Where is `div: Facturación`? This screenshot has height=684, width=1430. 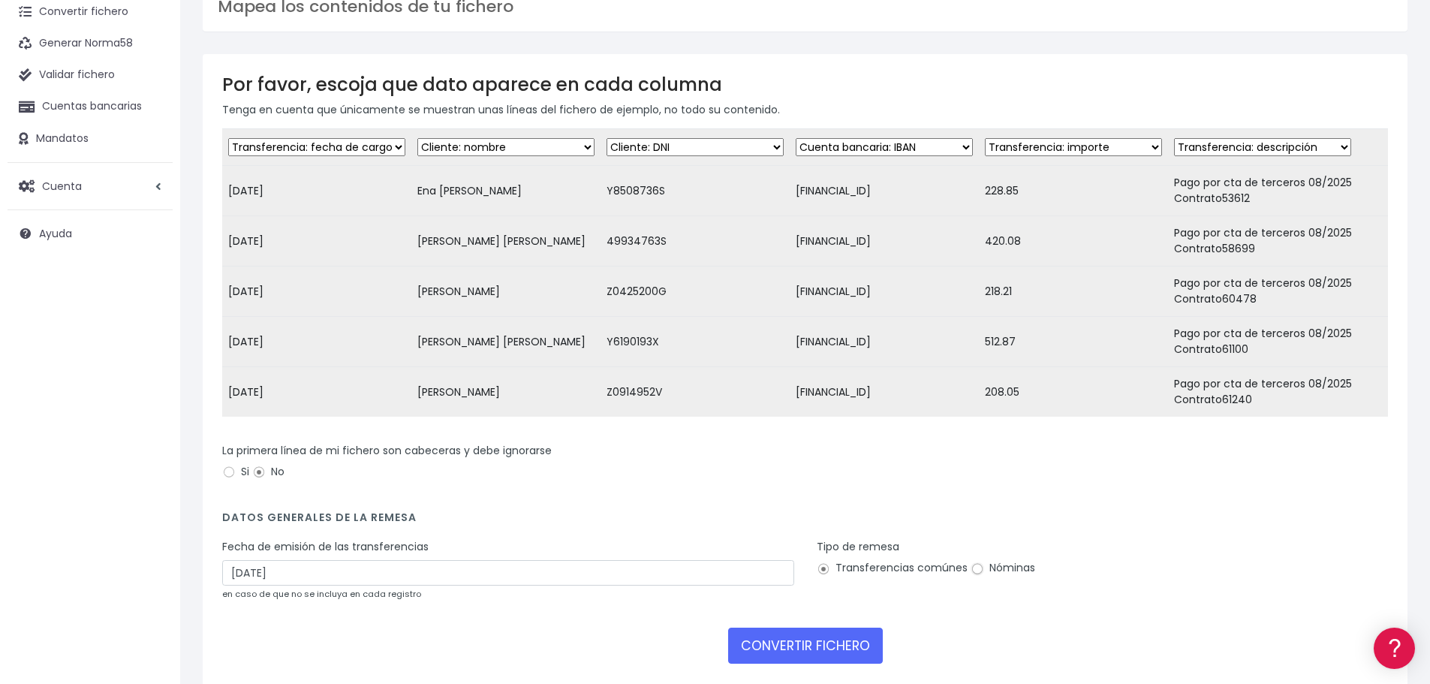 div: Facturación is located at coordinates (150, 305).